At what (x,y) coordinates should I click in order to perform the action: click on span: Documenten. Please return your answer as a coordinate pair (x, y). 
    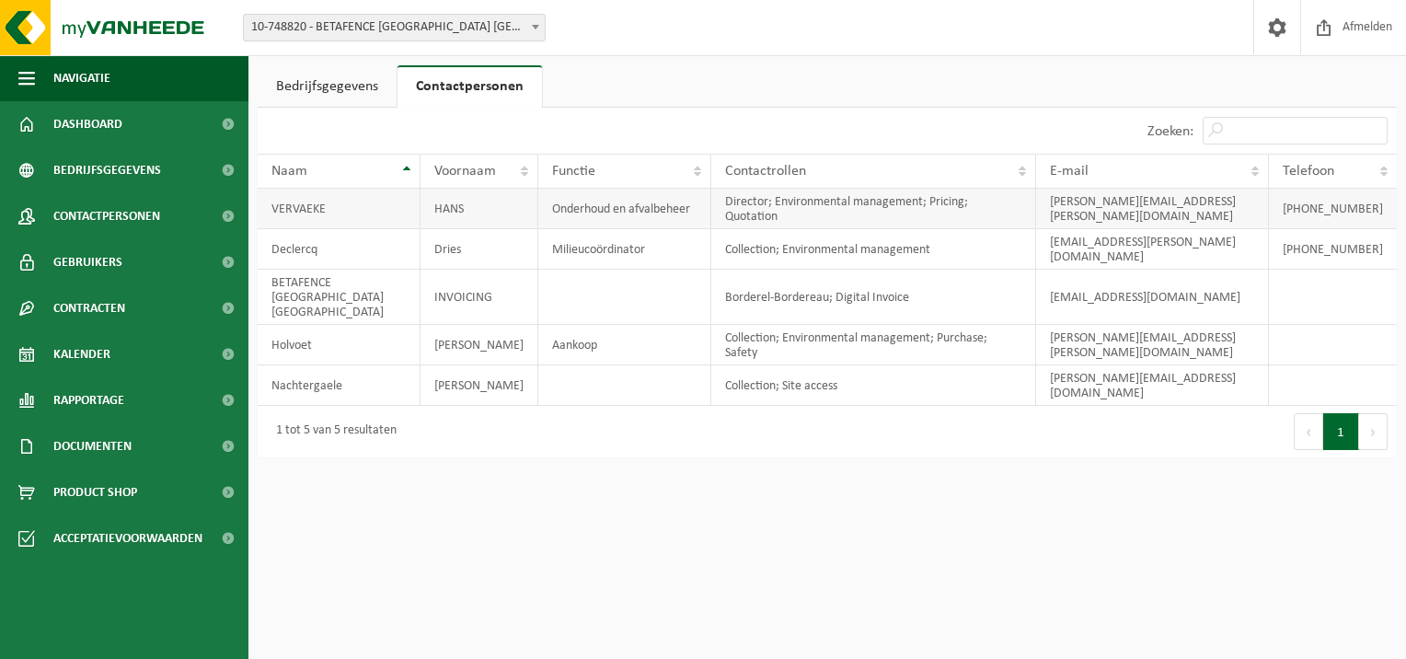
    Looking at the image, I should click on (92, 446).